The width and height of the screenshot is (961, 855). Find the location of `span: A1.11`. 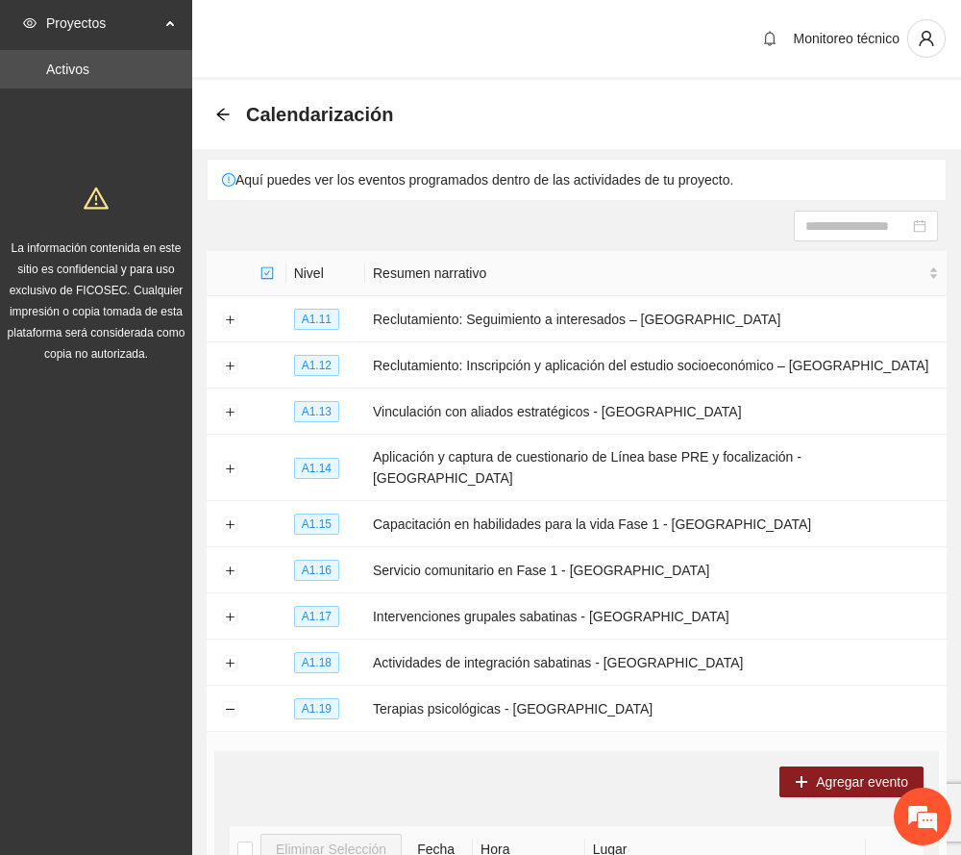

span: A1.11 is located at coordinates (316, 319).